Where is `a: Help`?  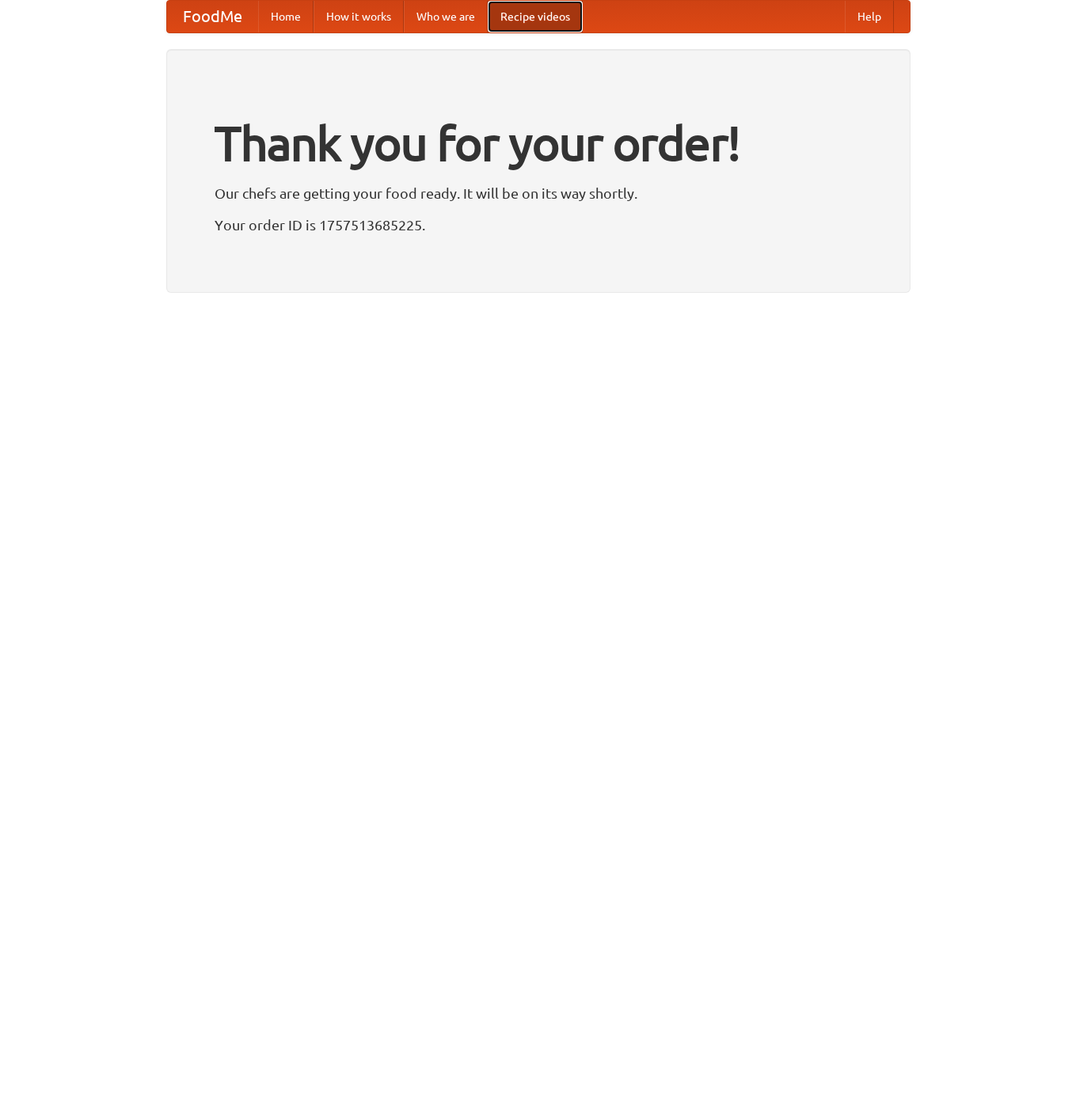 a: Help is located at coordinates (869, 16).